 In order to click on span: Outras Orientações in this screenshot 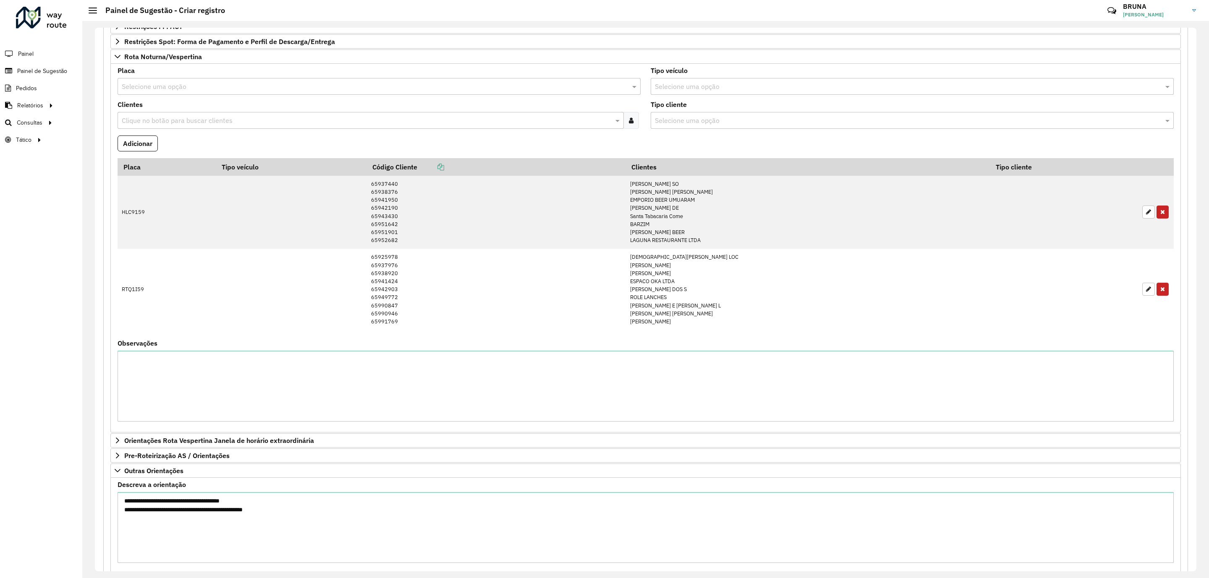, I will do `click(154, 471)`.